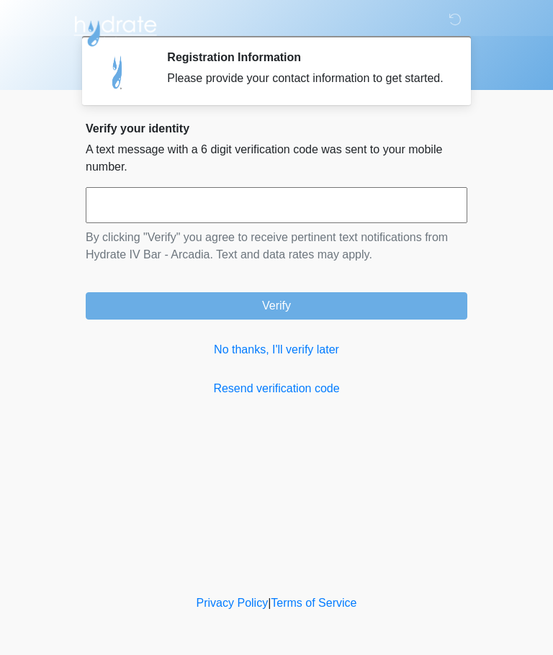 Image resolution: width=553 pixels, height=655 pixels. I want to click on a: Resend verification code, so click(276, 389).